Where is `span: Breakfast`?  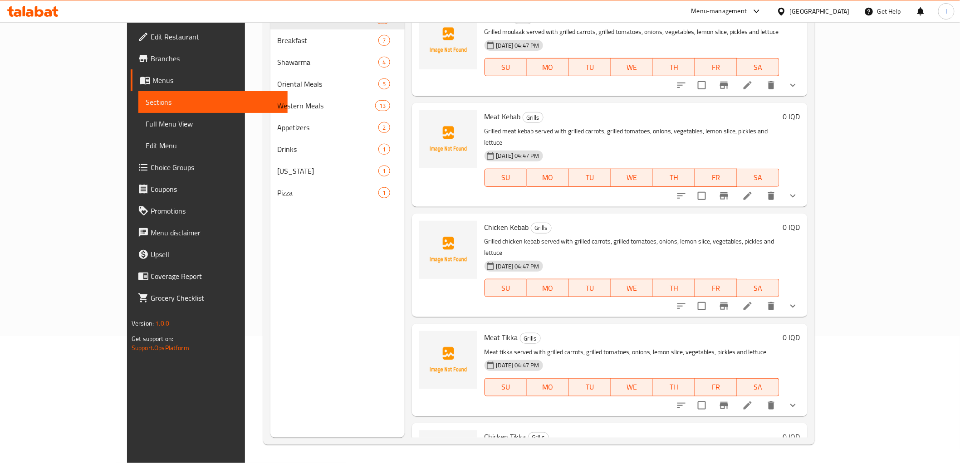 span: Breakfast is located at coordinates (328, 40).